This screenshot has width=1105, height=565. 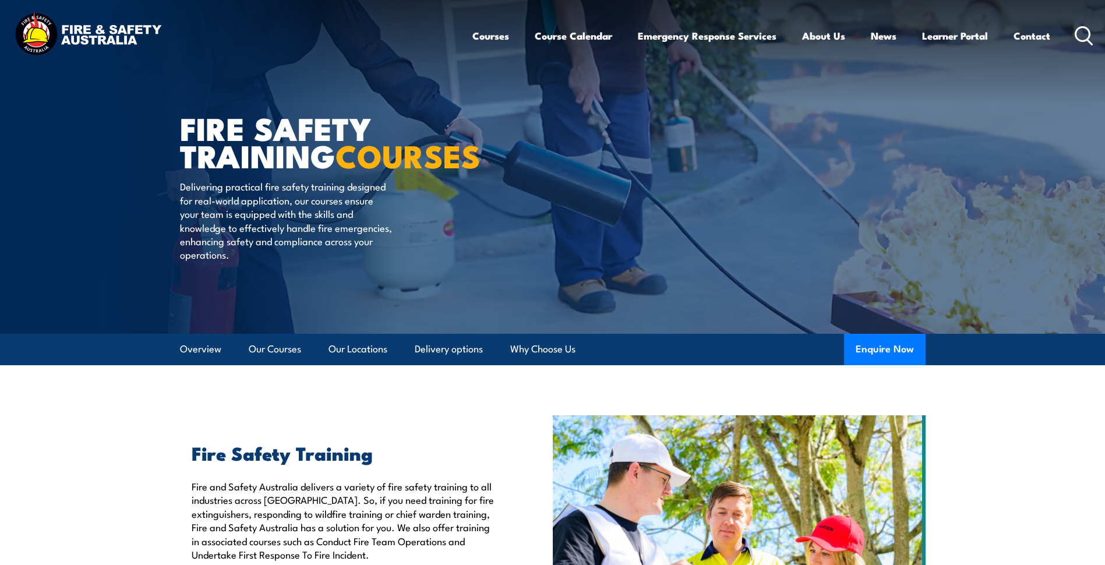 I want to click on h2: Fire Safety Training, so click(x=346, y=453).